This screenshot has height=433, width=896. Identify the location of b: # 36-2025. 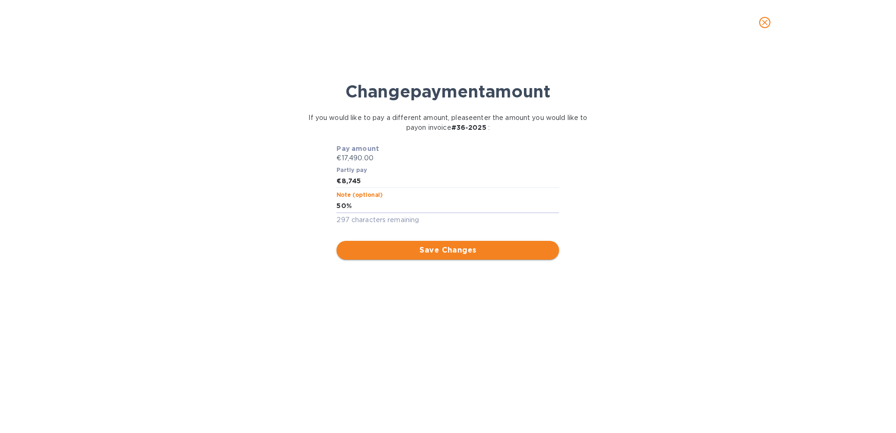
(468, 127).